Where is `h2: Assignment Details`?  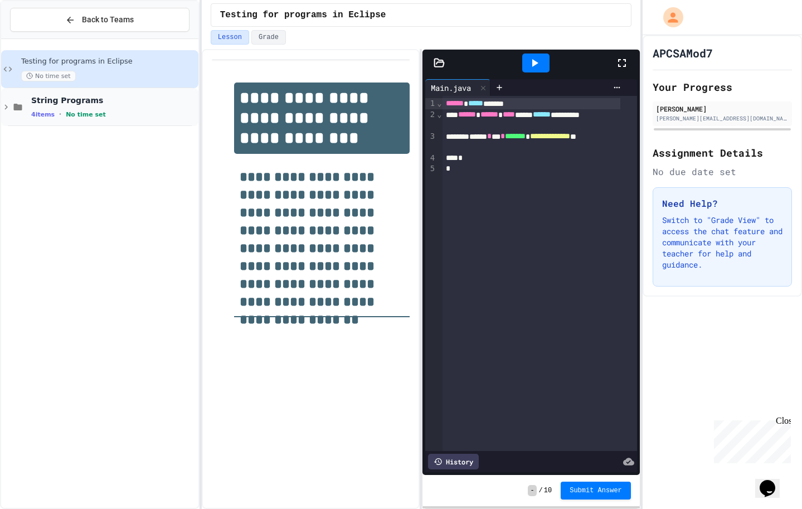 h2: Assignment Details is located at coordinates (723, 153).